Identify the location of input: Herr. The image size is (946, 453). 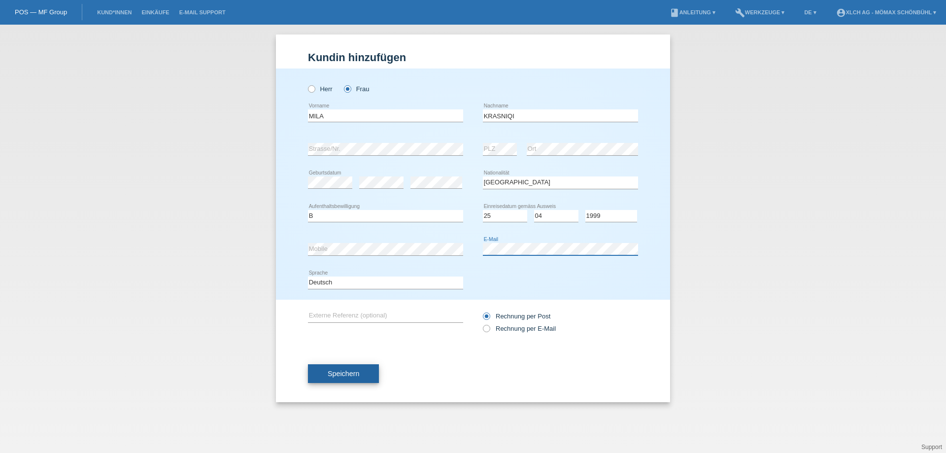
(311, 88).